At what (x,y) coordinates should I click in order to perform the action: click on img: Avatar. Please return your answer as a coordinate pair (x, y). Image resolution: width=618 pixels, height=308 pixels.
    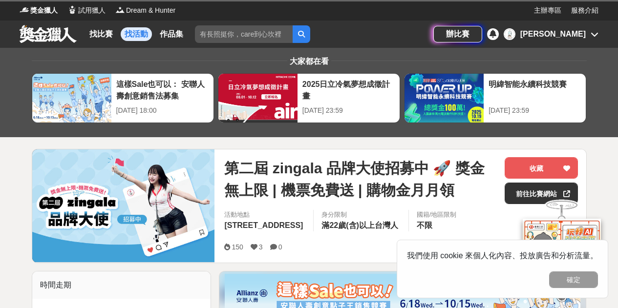
    Looking at the image, I should click on (510, 34).